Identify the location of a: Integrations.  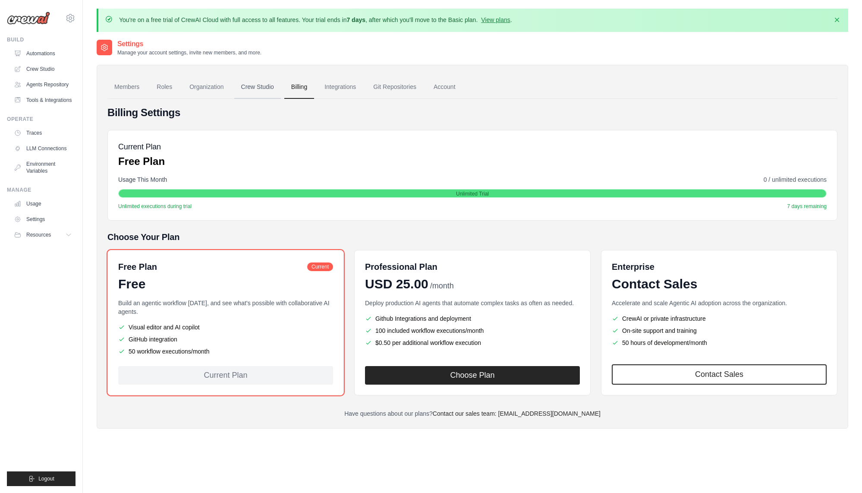
(340, 87).